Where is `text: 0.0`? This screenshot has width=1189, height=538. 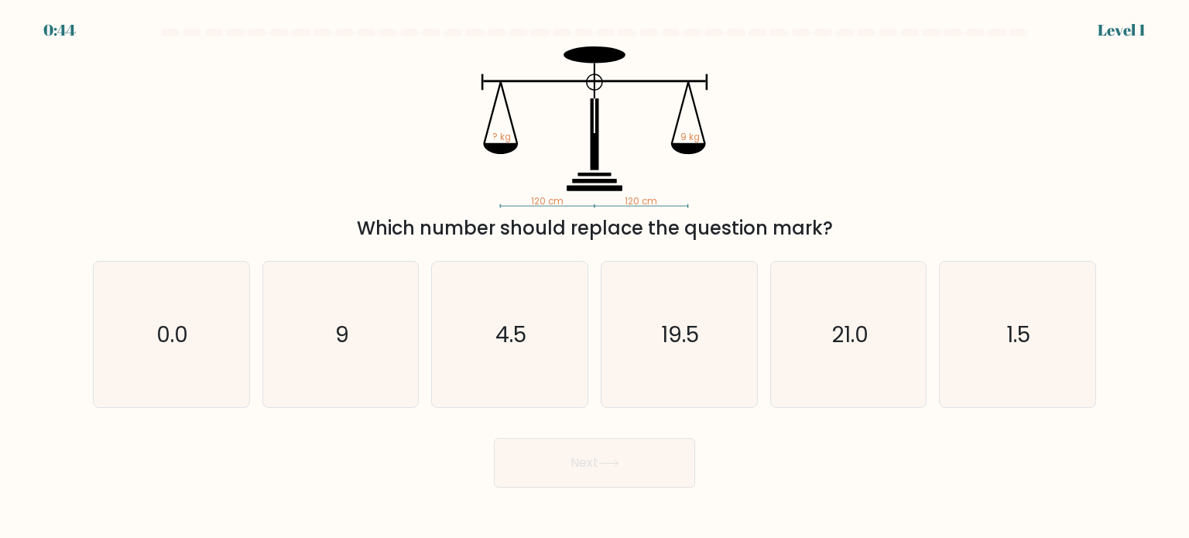 text: 0.0 is located at coordinates (173, 334).